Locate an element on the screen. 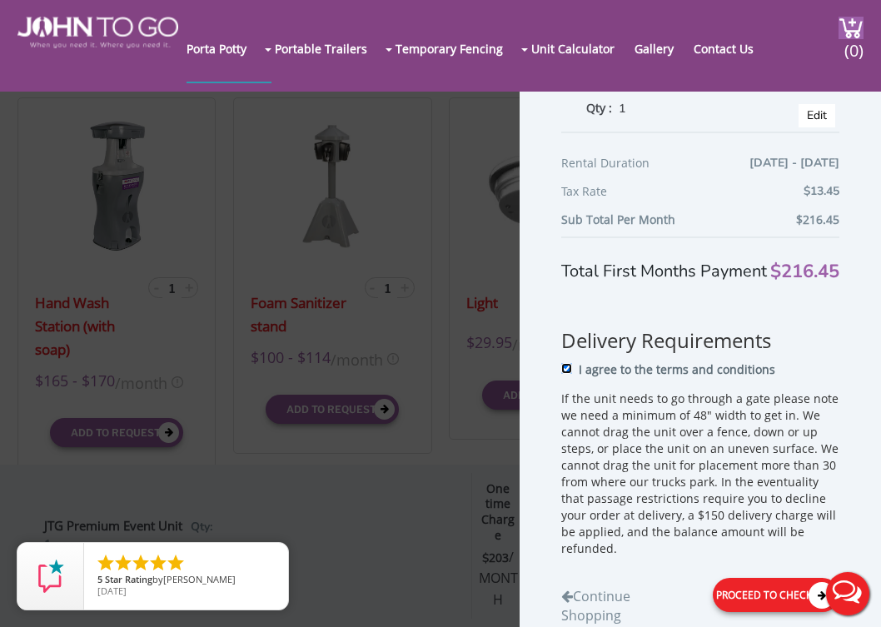 This screenshot has width=881, height=627. a: Proceed to Checkout is located at coordinates (776, 595).